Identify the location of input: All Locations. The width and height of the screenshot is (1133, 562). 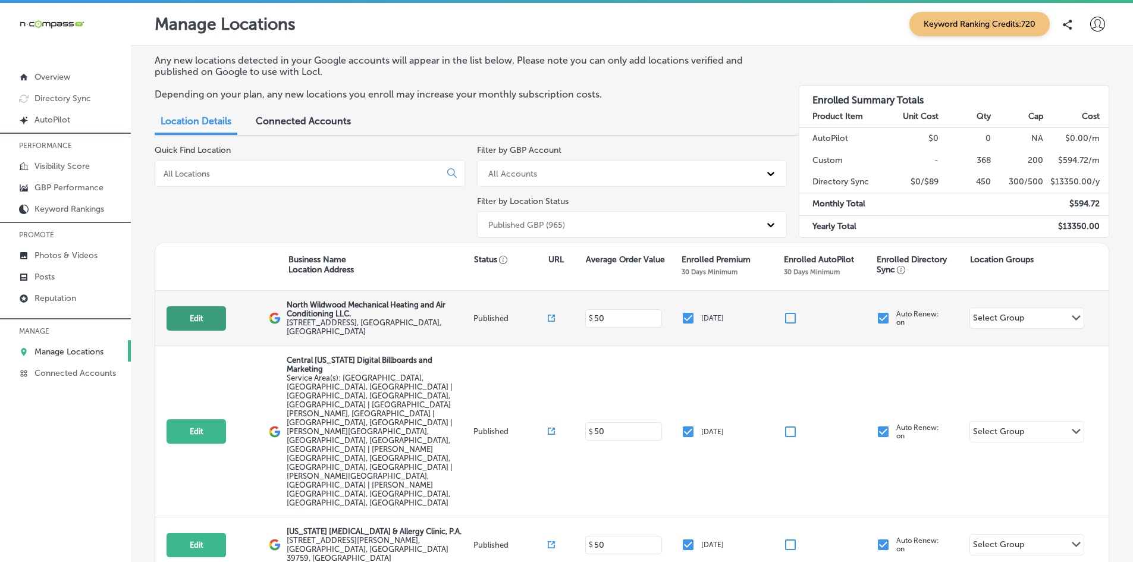
(300, 174).